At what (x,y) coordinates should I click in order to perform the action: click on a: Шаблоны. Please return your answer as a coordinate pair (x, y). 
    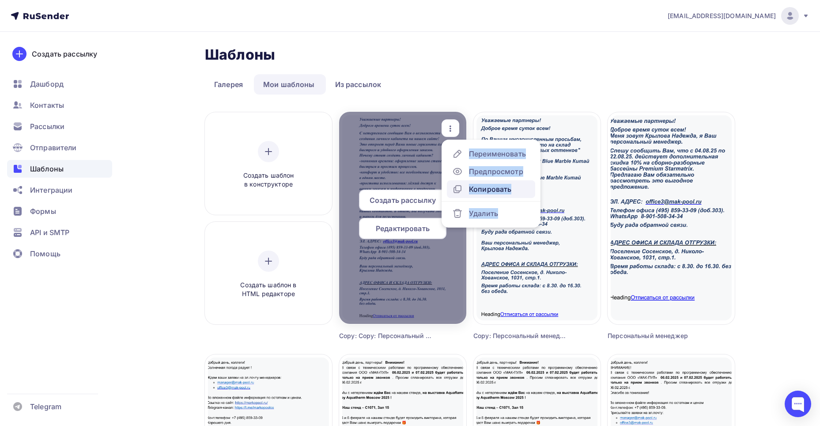
    Looking at the image, I should click on (60, 169).